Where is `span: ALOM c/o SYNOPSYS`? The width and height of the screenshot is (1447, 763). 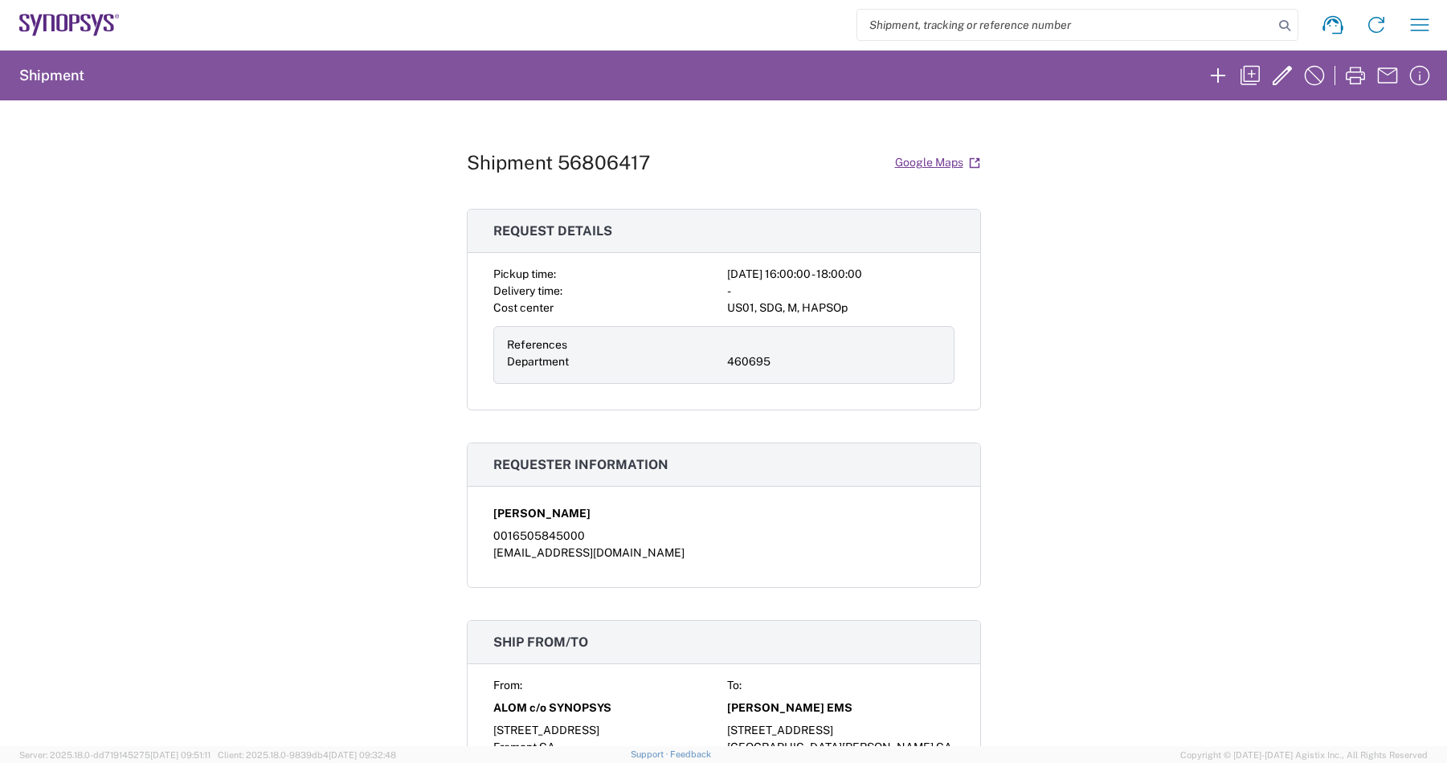 span: ALOM c/o SYNOPSYS is located at coordinates (552, 708).